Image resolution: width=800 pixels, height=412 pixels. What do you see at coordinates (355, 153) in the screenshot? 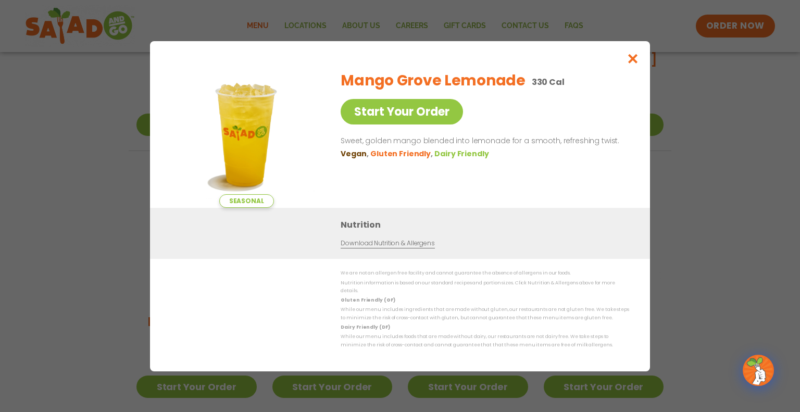
I see `li: Vegan` at bounding box center [355, 153].